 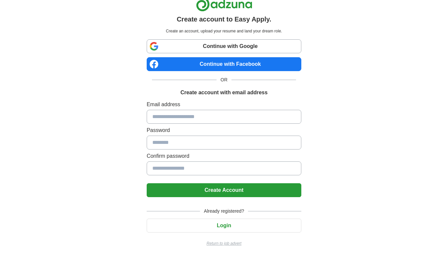 I want to click on a: Return to job advert, so click(x=224, y=244).